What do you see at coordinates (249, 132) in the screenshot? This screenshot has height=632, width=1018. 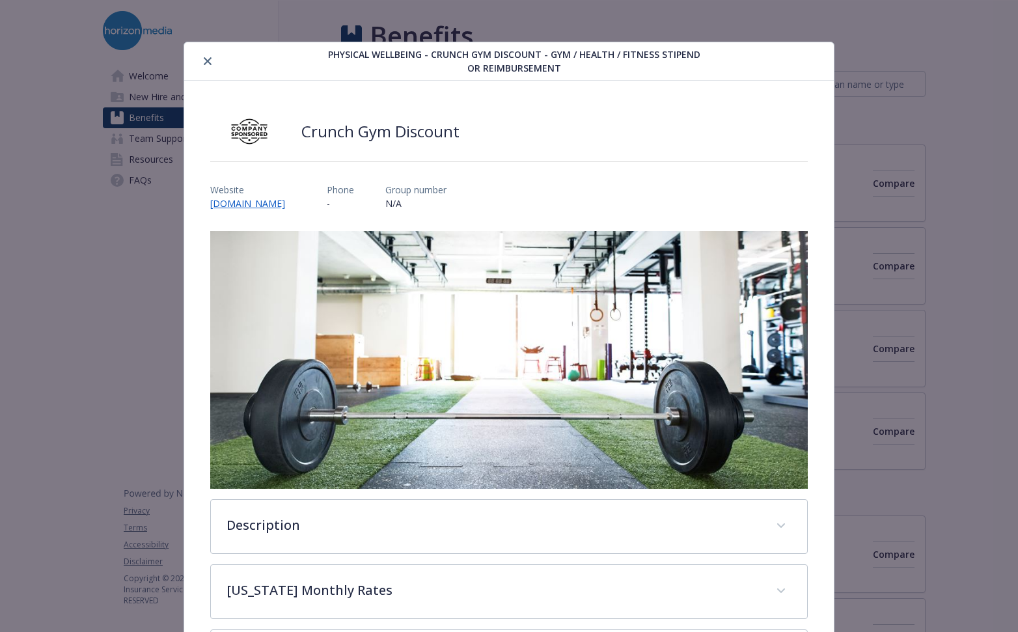 I see `img: Company Sponsored` at bounding box center [249, 132].